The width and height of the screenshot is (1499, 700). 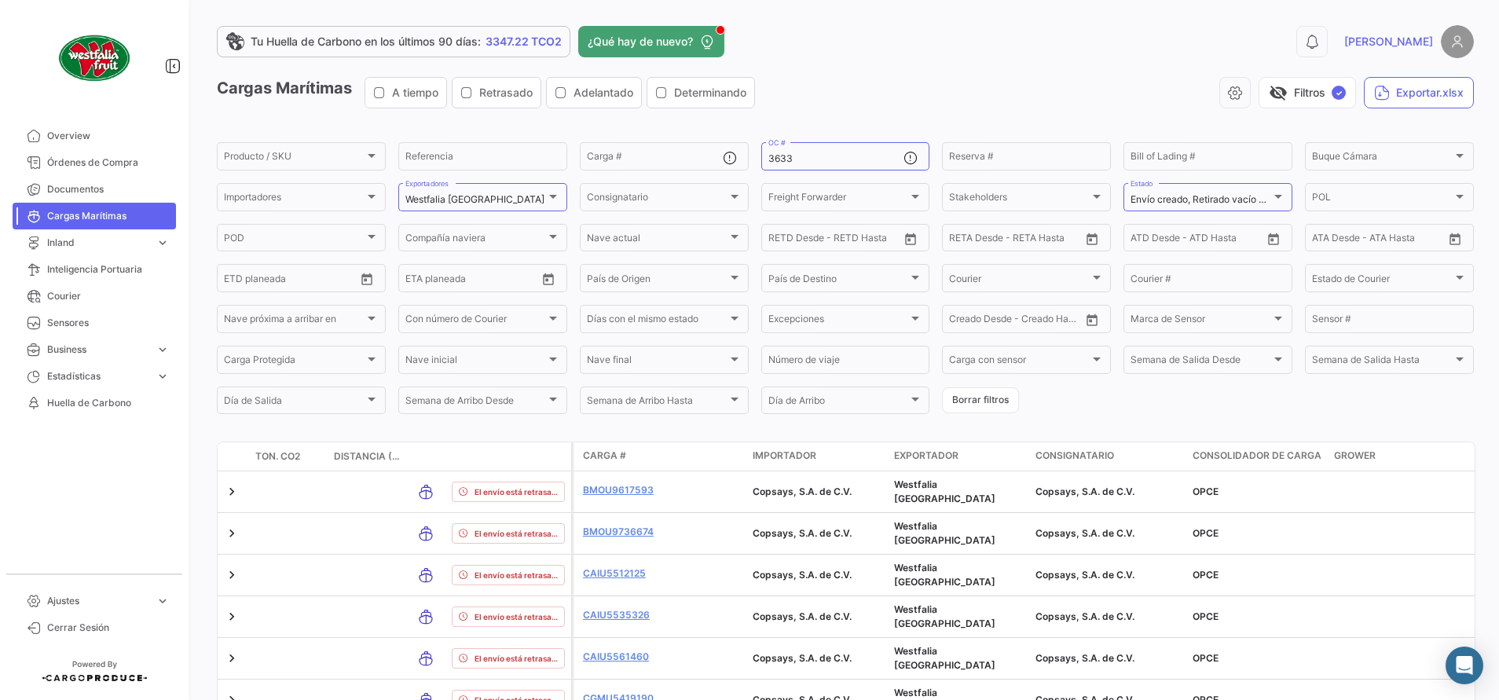 I want to click on span: Día de Salida, so click(x=294, y=403).